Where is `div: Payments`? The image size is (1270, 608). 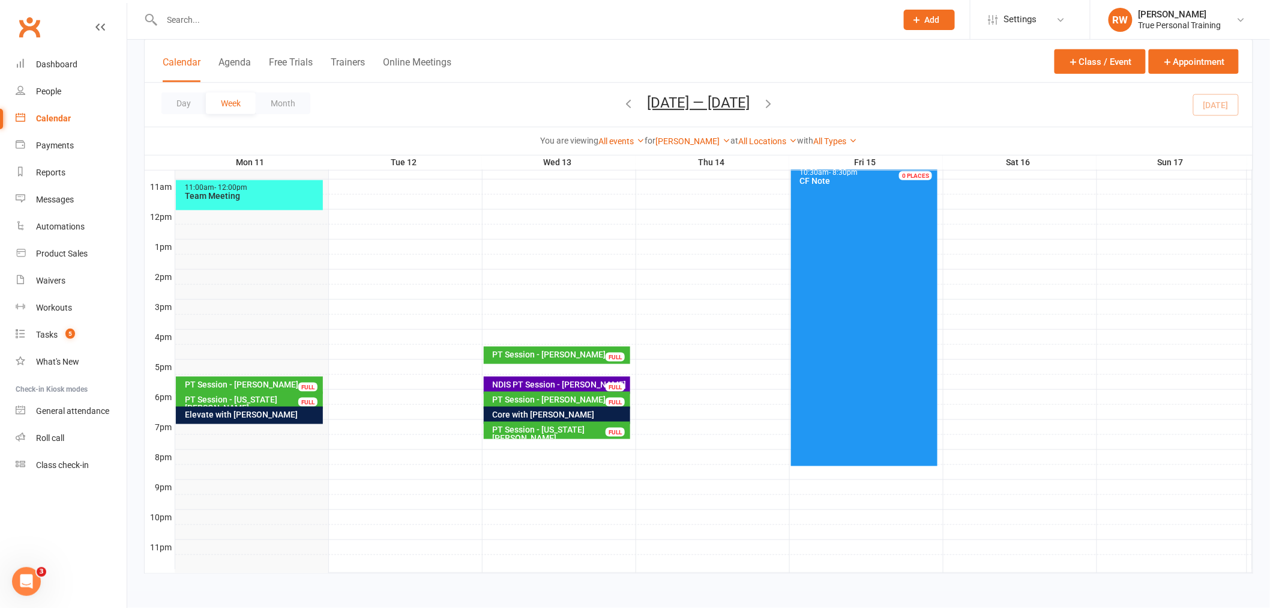
div: Payments is located at coordinates (55, 145).